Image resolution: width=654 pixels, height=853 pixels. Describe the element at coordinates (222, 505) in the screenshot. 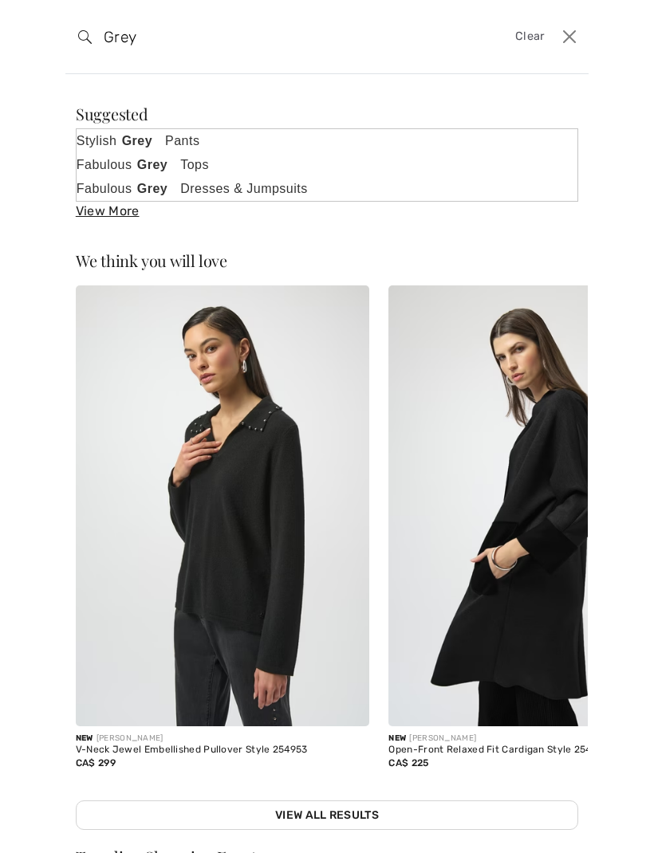

I see `a: V-Neck Jewel Embellished Pullover Style 254953. Light grey melange` at that location.